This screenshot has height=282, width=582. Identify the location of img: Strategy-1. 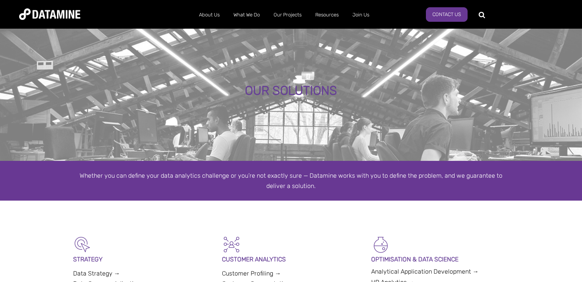
(83, 245).